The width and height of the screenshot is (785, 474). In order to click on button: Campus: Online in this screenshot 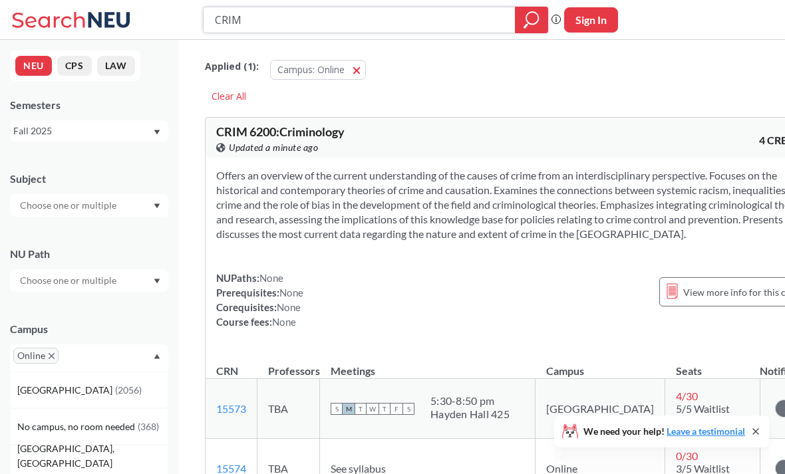, I will do `click(318, 70)`.